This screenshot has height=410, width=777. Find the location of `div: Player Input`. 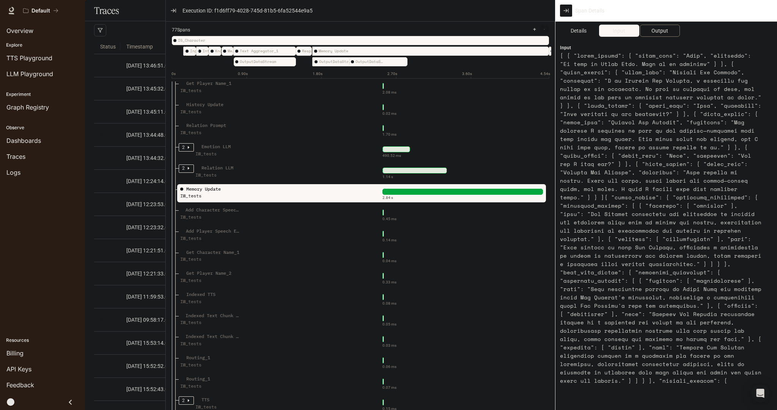

div: Player Input is located at coordinates (198, 51).